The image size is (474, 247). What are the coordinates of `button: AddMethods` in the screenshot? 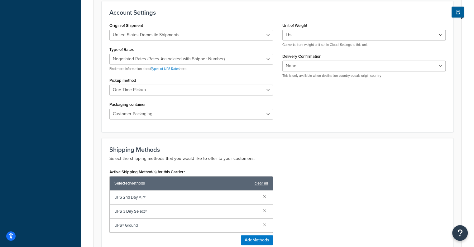 It's located at (257, 240).